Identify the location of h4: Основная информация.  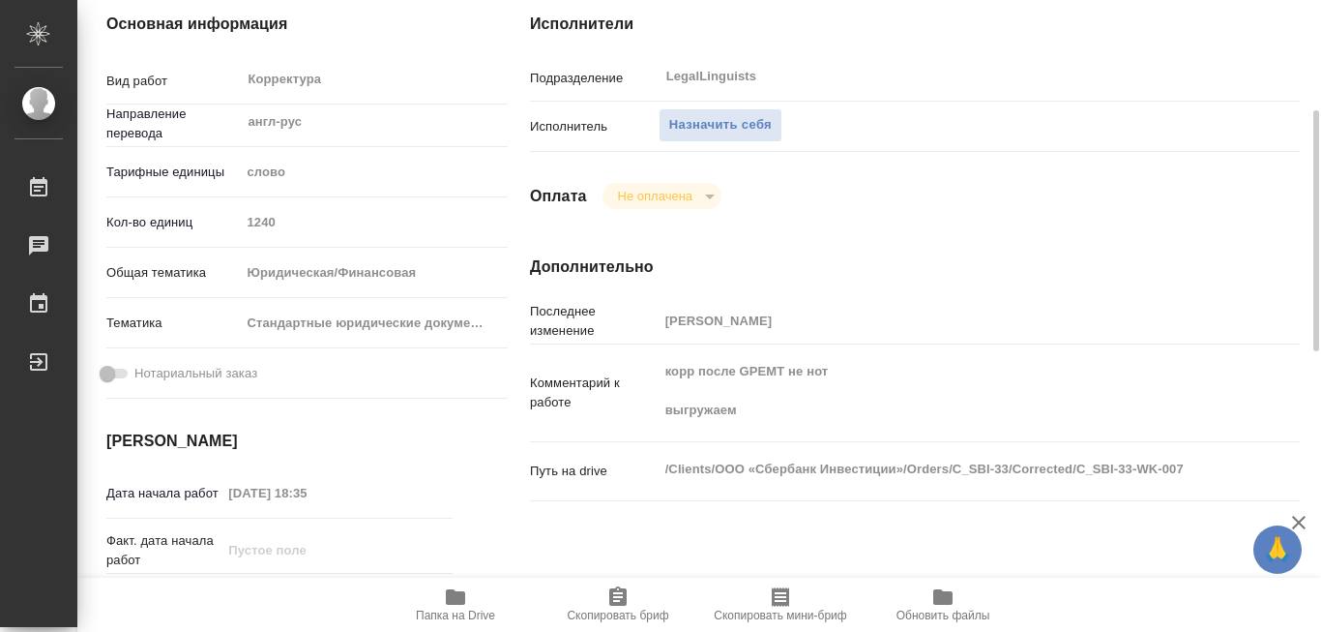
(280, 24).